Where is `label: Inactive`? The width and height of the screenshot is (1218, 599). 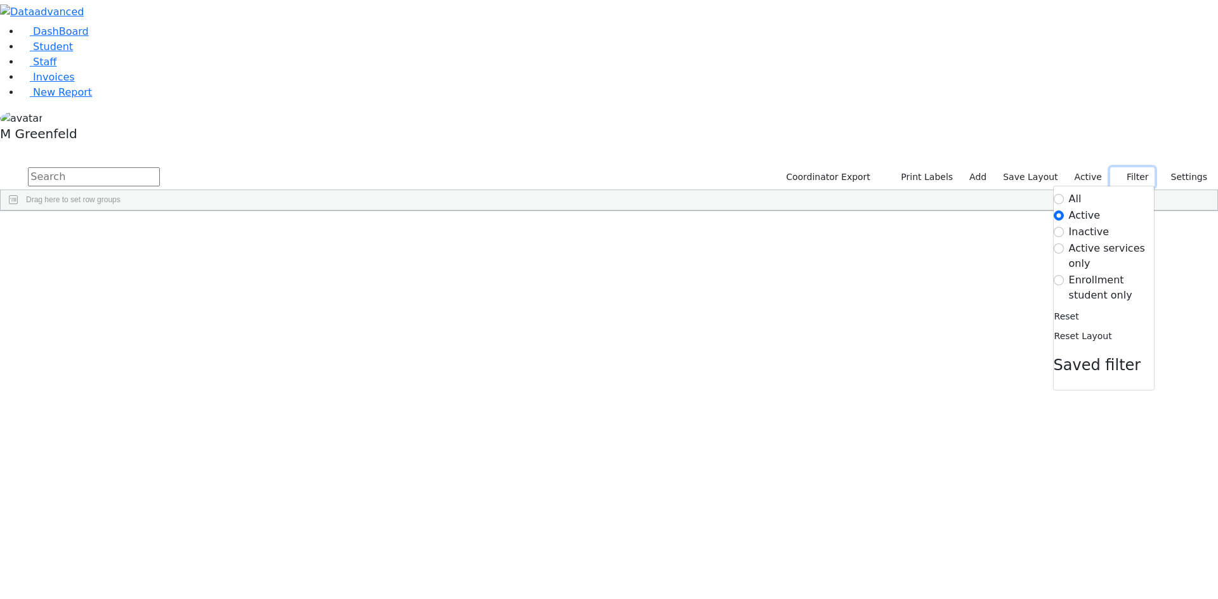 label: Inactive is located at coordinates (1089, 232).